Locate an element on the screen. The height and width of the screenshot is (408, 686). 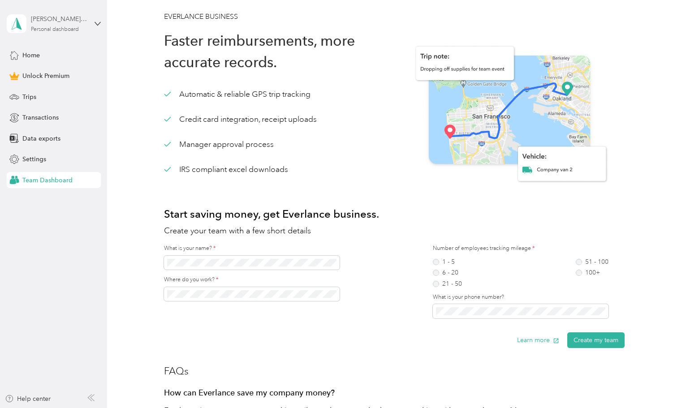
div: Manager approval process is located at coordinates (219, 144).